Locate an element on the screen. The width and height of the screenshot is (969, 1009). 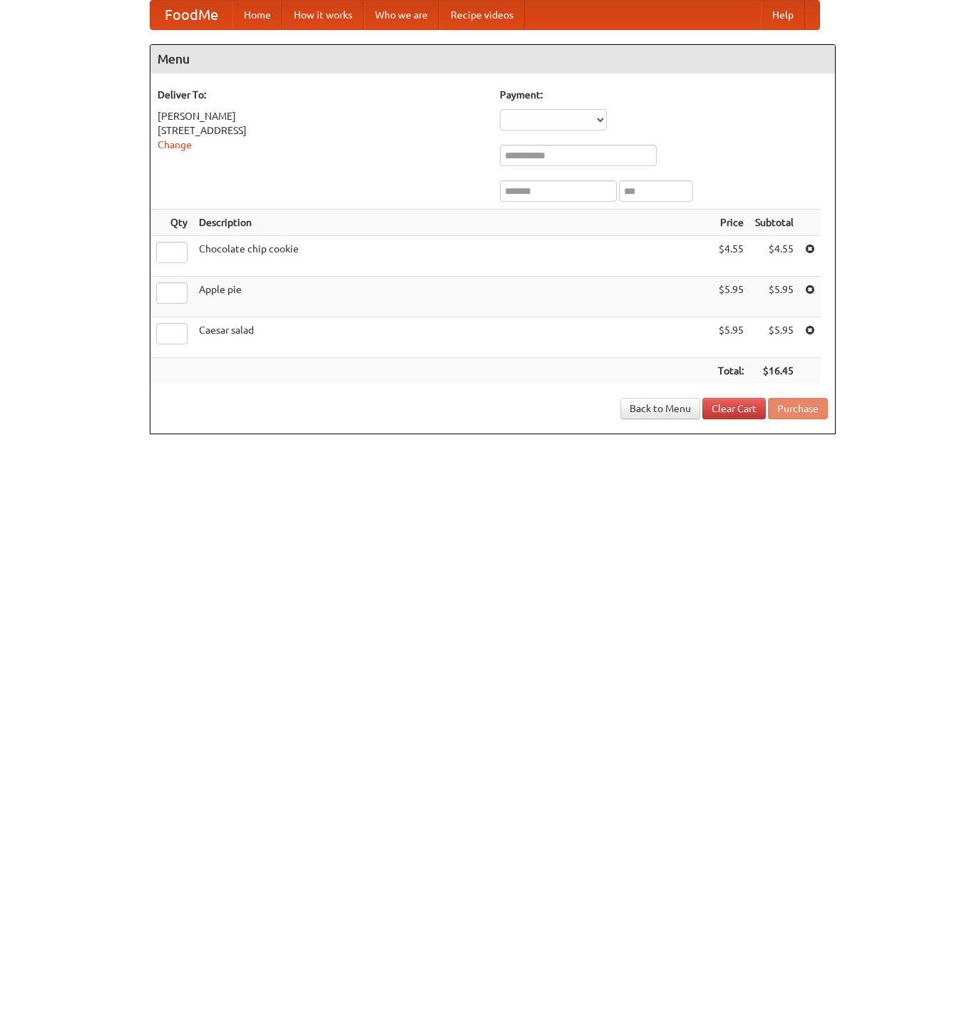
button: Purchase is located at coordinates (798, 409).